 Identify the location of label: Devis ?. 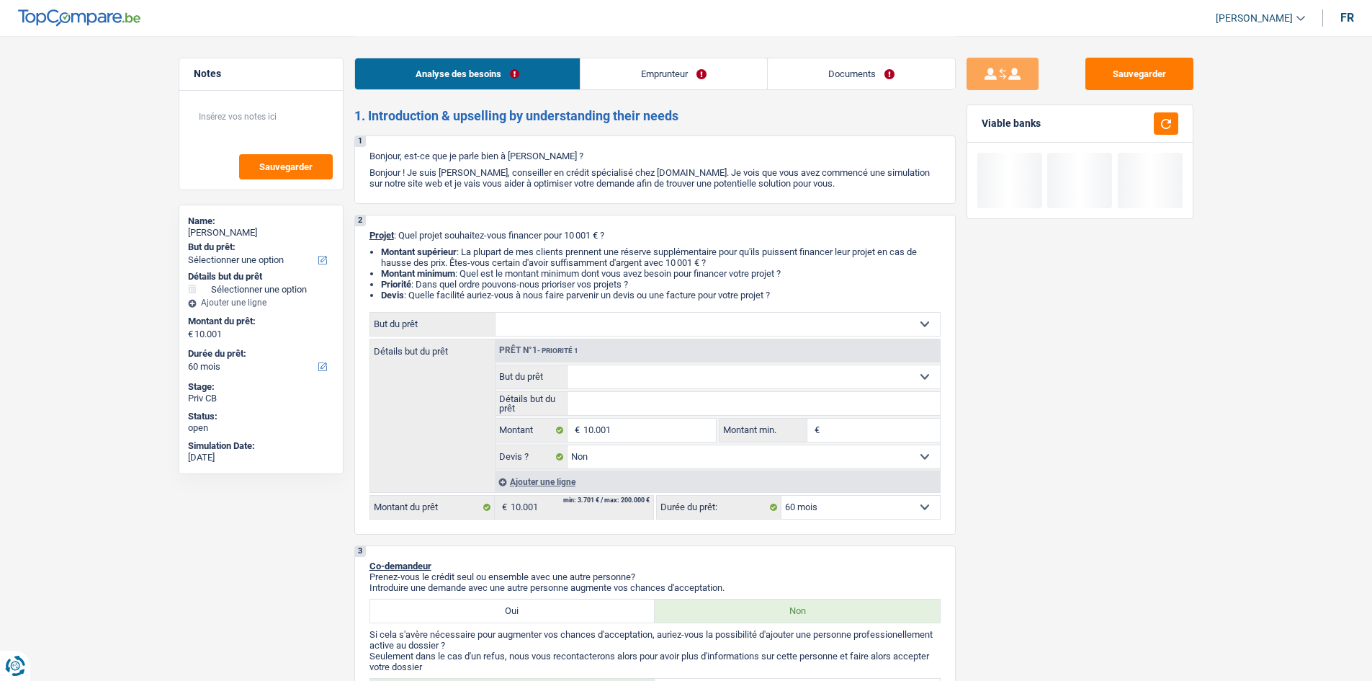
(532, 457).